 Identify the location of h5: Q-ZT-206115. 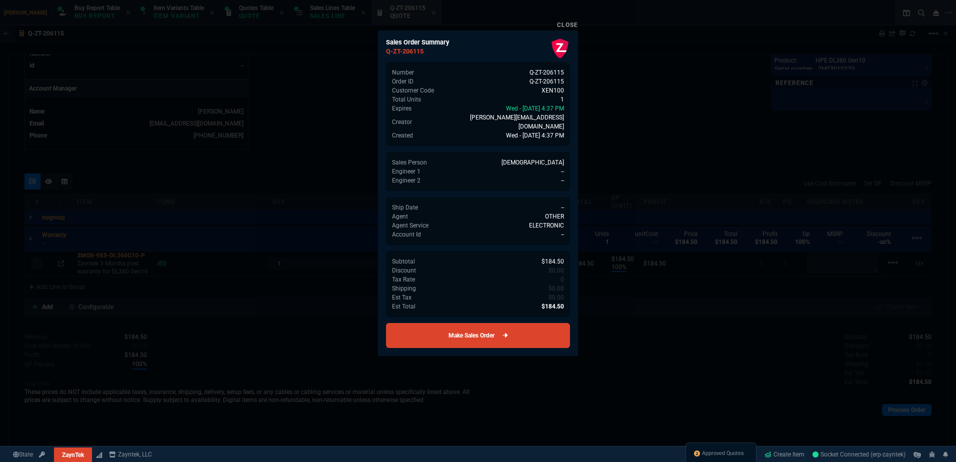
(478, 51).